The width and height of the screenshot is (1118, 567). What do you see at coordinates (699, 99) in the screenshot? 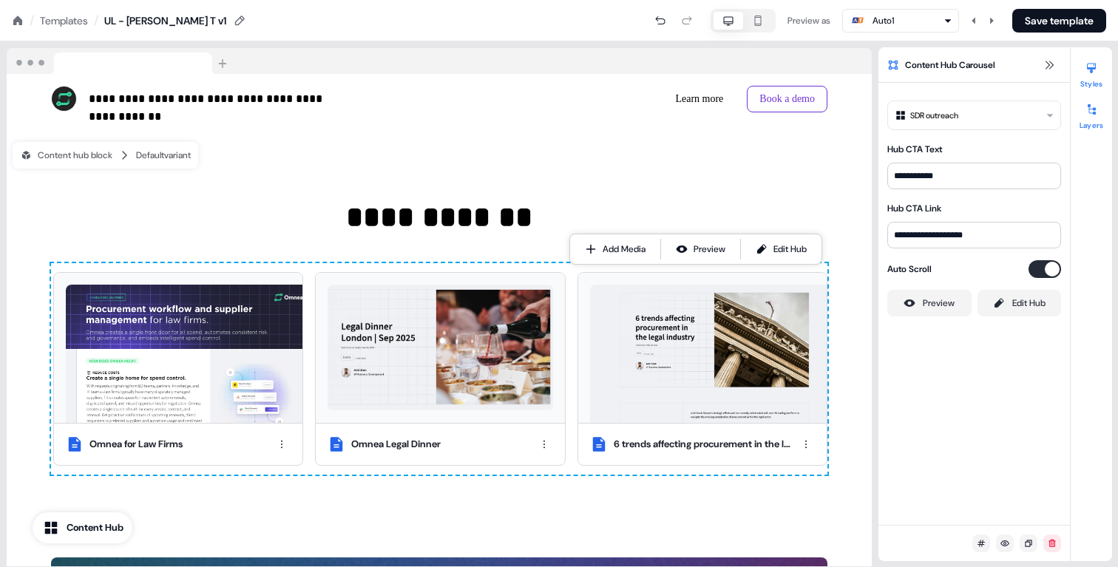
I see `button: Learn more` at bounding box center [699, 99].